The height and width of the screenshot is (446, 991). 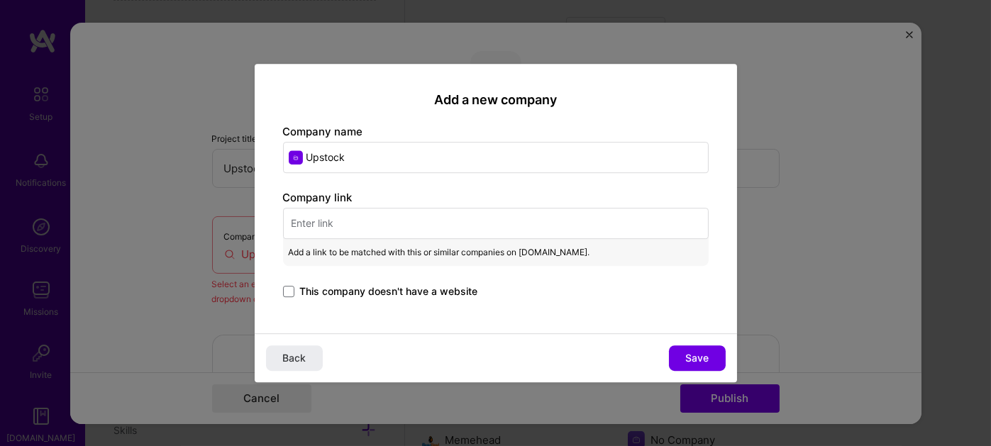 I want to click on span: Back, so click(x=294, y=358).